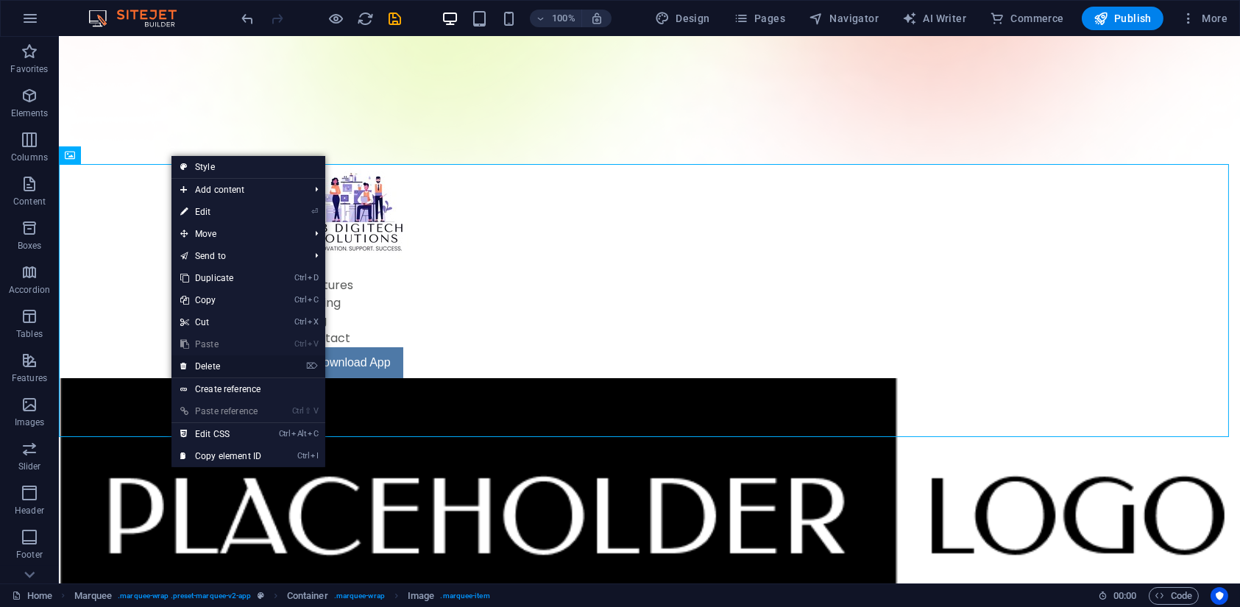 Image resolution: width=1240 pixels, height=607 pixels. What do you see at coordinates (1123, 18) in the screenshot?
I see `span: Publish` at bounding box center [1123, 18].